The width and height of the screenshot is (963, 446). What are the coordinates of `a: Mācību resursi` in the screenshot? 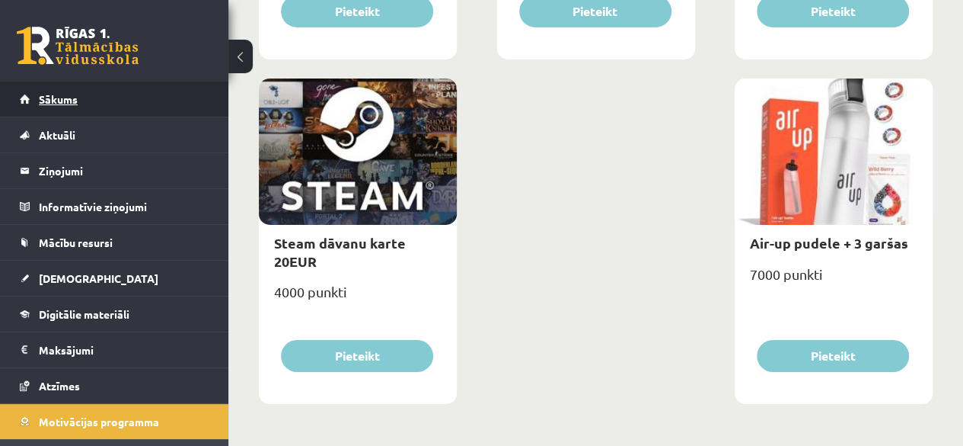 It's located at (114, 242).